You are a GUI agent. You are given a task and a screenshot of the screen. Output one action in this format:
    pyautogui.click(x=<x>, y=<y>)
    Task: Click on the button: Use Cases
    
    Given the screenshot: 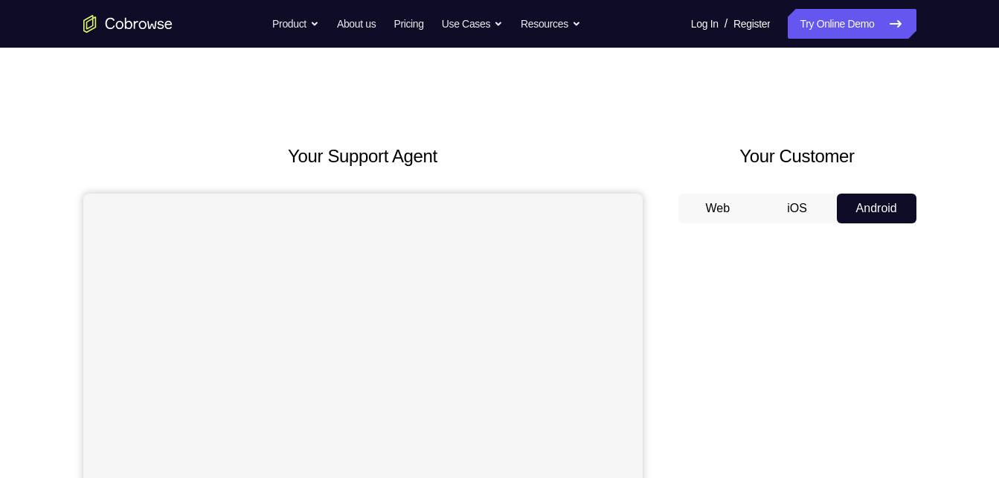 What is the action you would take?
    pyautogui.click(x=472, y=24)
    